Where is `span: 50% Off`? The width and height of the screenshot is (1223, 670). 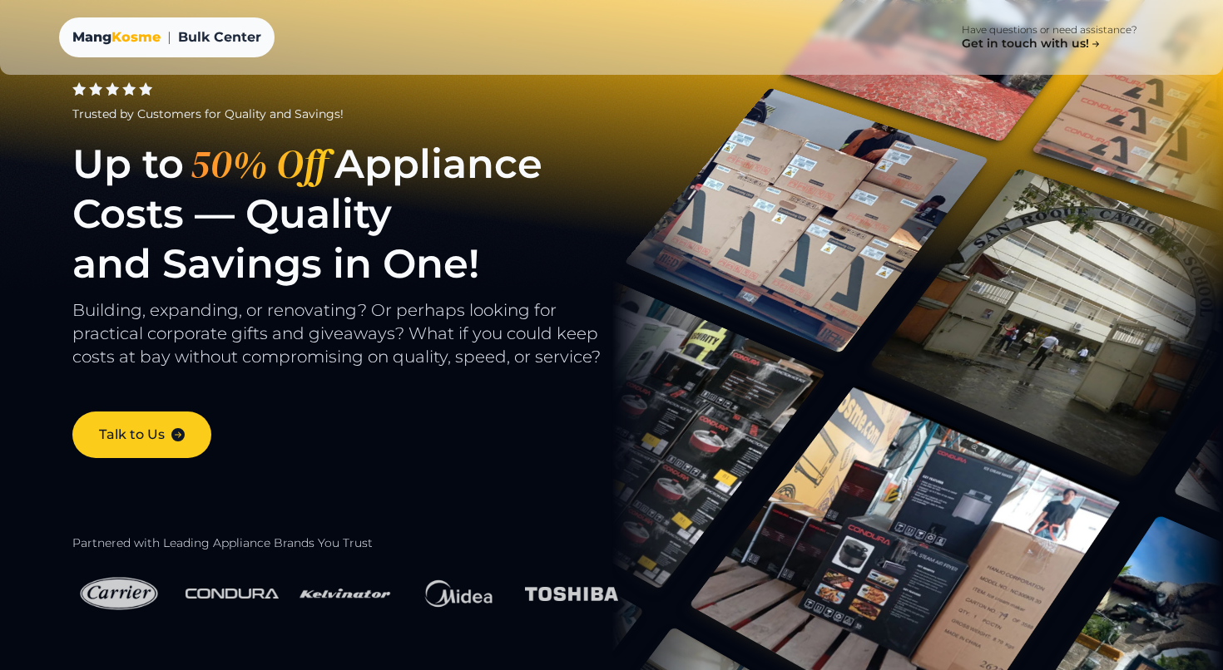
span: 50% Off is located at coordinates (259, 164).